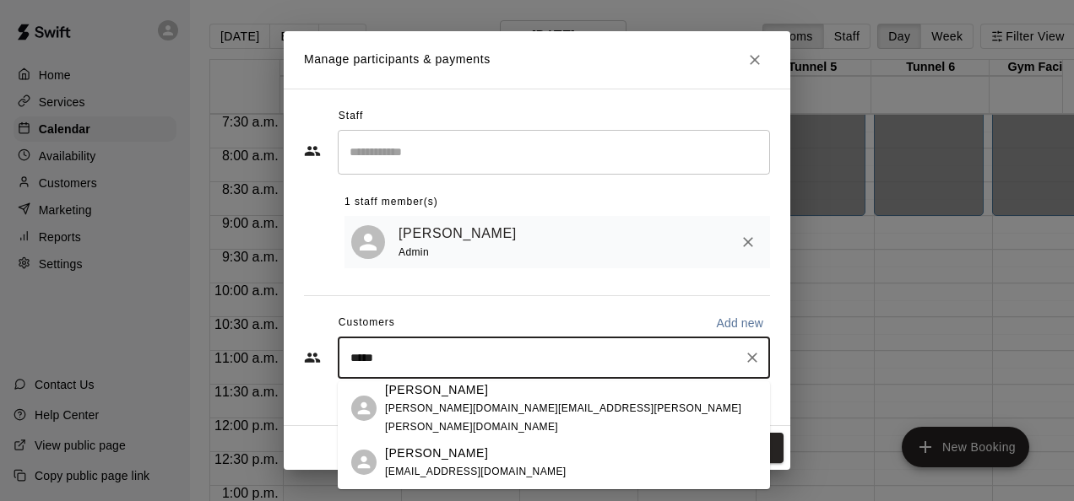  I want to click on button: Clear, so click(752, 358).